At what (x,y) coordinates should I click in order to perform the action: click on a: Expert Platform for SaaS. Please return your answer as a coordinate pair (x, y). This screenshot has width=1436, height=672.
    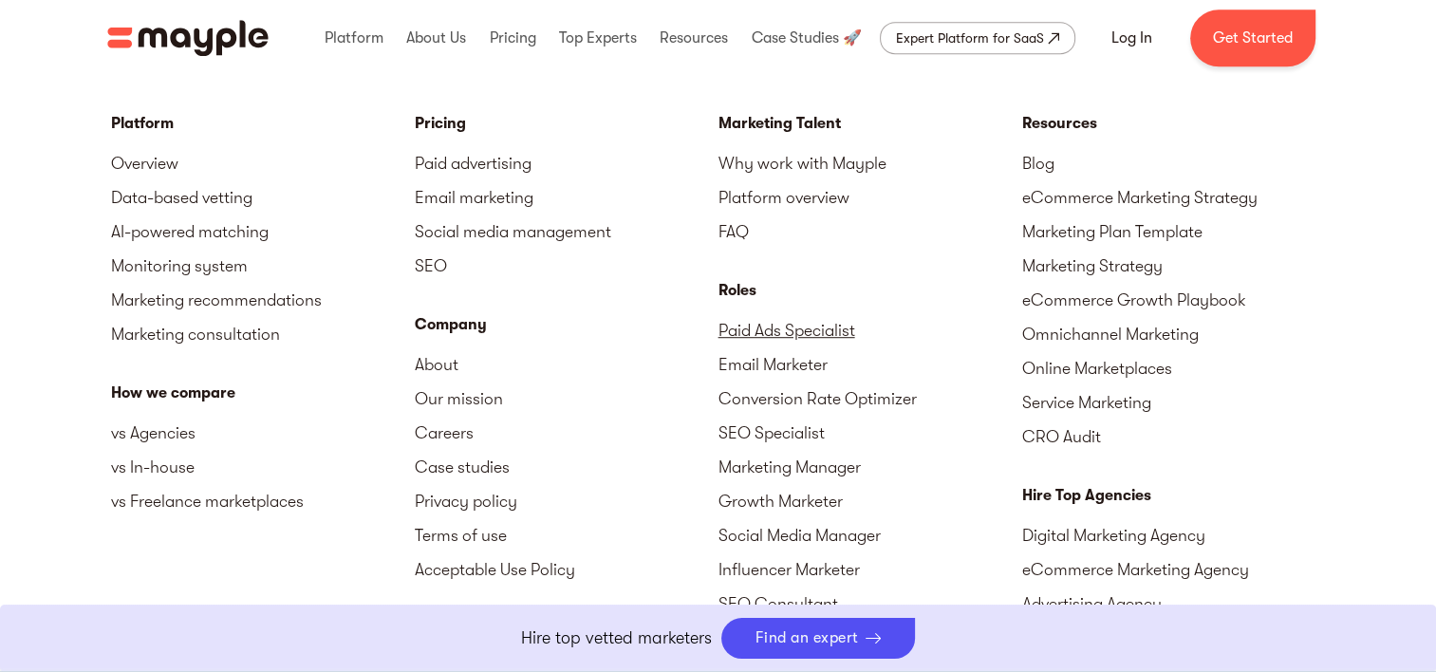
    Looking at the image, I should click on (977, 38).